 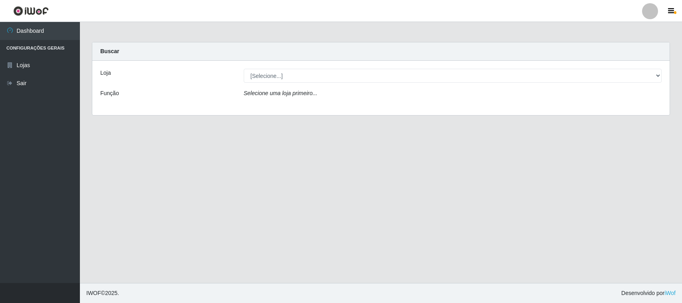 I want to click on label: Função, so click(x=109, y=93).